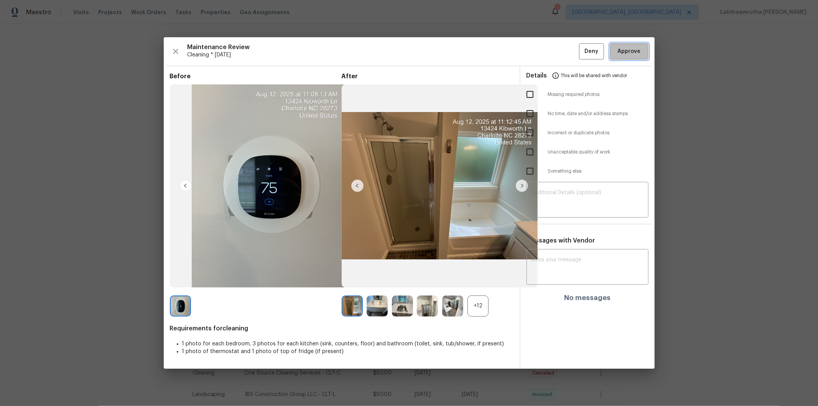 The height and width of the screenshot is (406, 818). I want to click on li: 1 photo of thermostat and 1 photo of top of fridge (if present), so click(348, 351).